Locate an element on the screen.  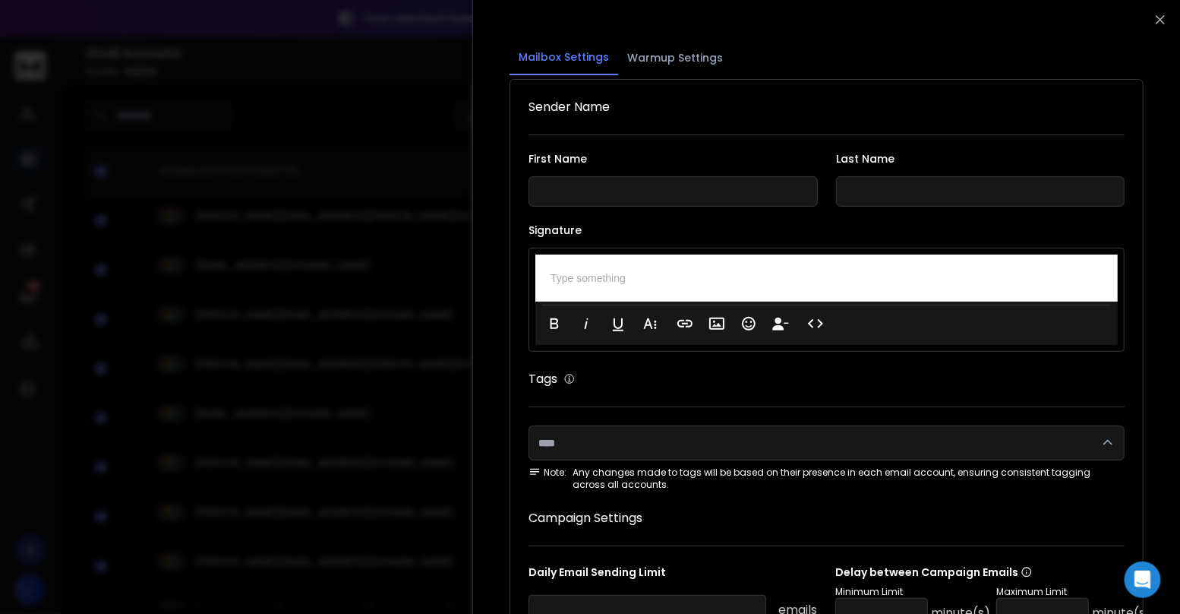
button: Mailbox Settings is located at coordinates (563, 58).